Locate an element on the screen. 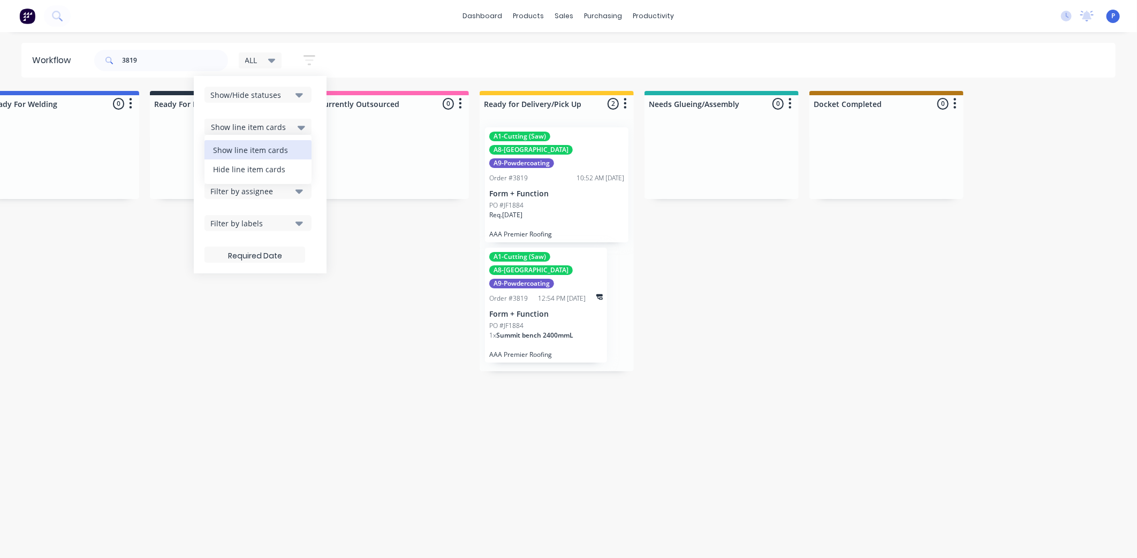 The image size is (1137, 558). input: Search for orders... is located at coordinates (175, 60).